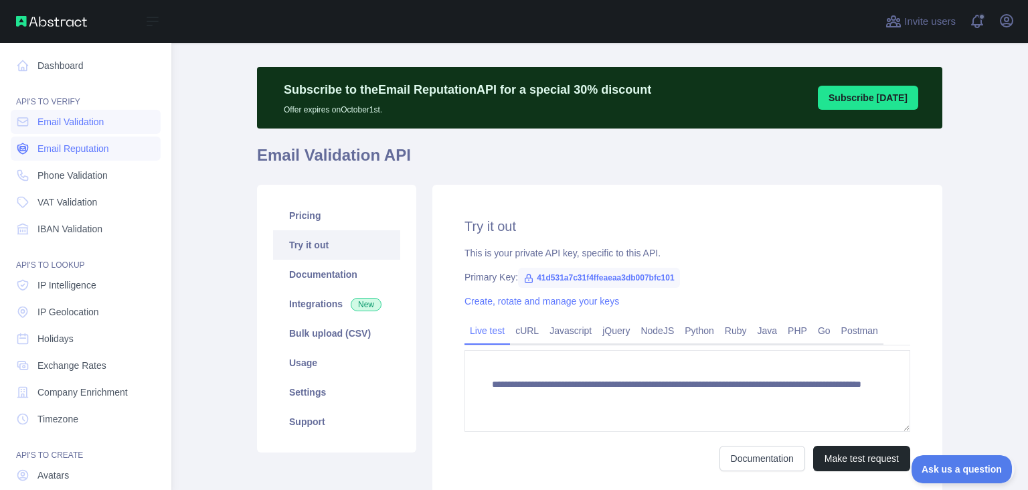 This screenshot has width=1028, height=490. Describe the element at coordinates (86, 419) in the screenshot. I see `a: Timezone` at that location.